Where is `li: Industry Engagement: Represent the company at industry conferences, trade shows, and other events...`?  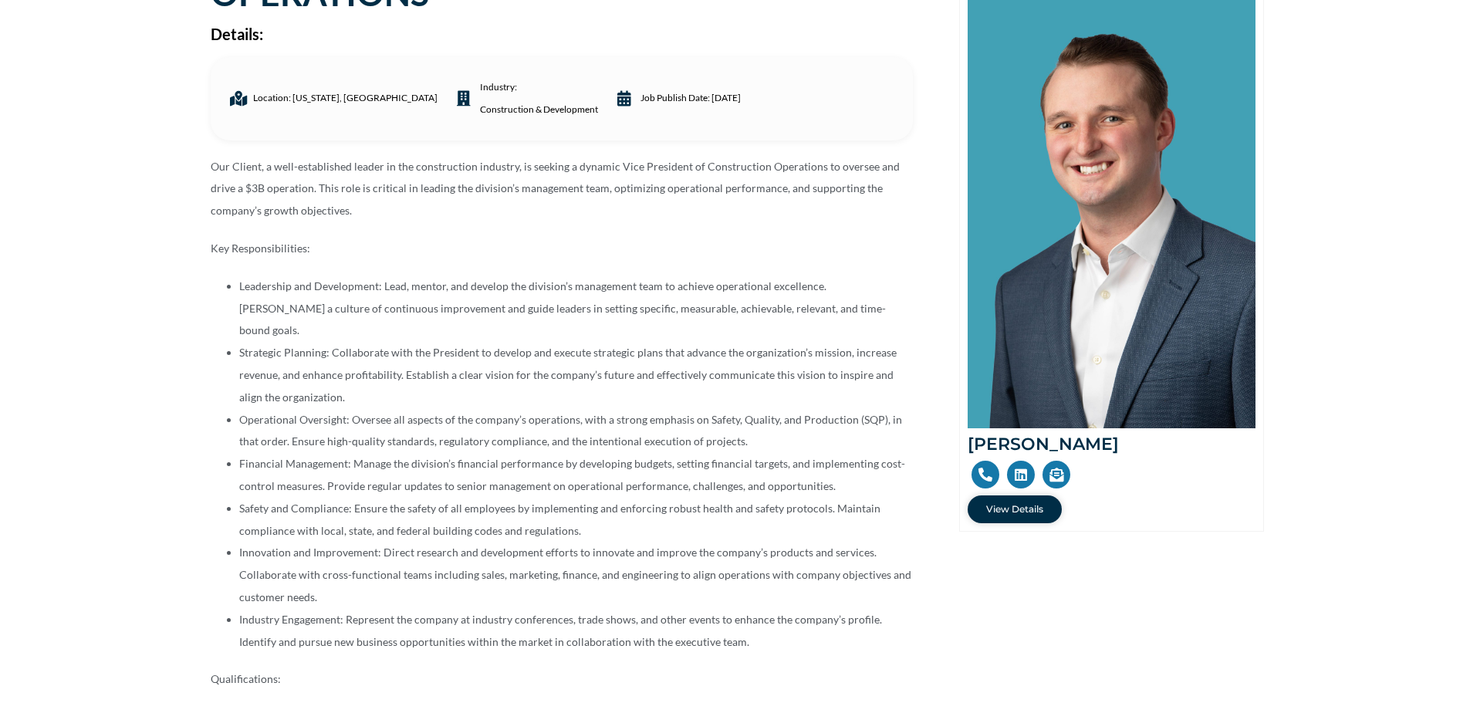
li: Industry Engagement: Represent the company at industry conferences, trade shows, and other events... is located at coordinates (576, 631).